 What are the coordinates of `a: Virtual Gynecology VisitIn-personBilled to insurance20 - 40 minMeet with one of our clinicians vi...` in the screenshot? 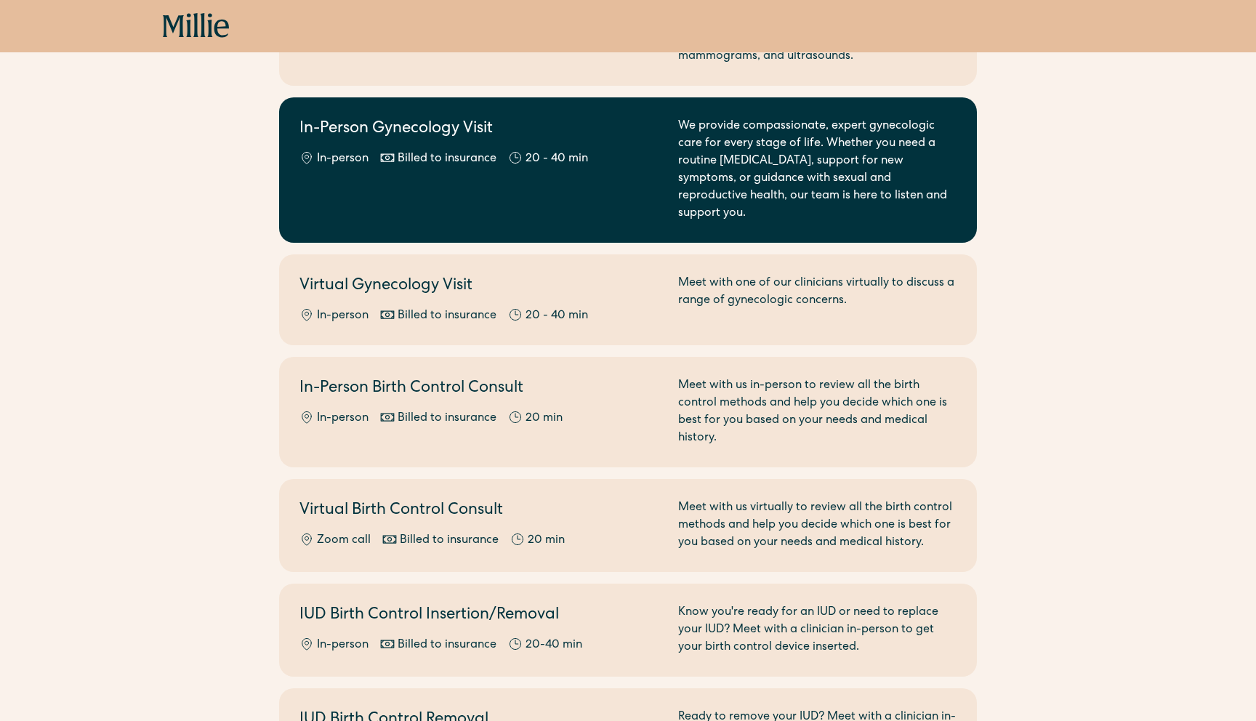 It's located at (628, 299).